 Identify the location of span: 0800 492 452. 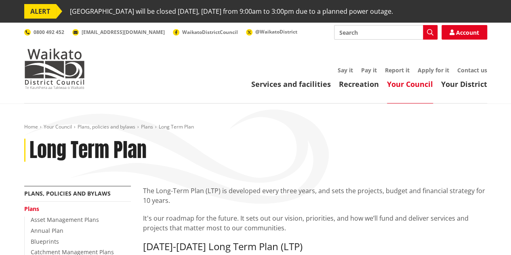
(49, 32).